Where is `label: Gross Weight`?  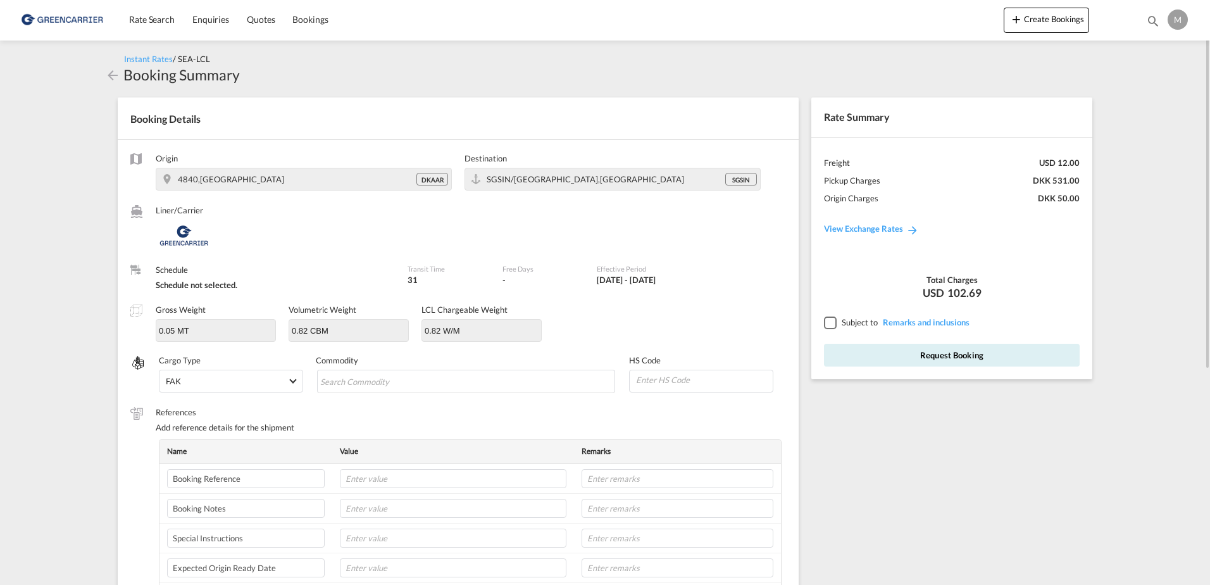
label: Gross Weight is located at coordinates (180, 309).